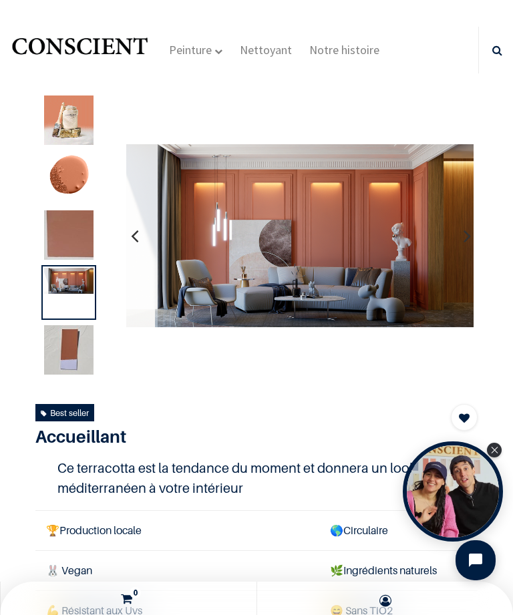  What do you see at coordinates (344, 49) in the screenshot?
I see `span: Notre histoire` at bounding box center [344, 49].